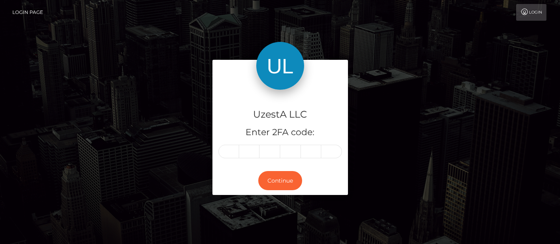  I want to click on button: Continue, so click(280, 181).